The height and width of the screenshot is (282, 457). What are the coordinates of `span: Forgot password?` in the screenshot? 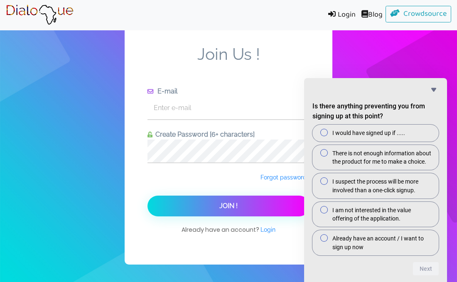 It's located at (285, 177).